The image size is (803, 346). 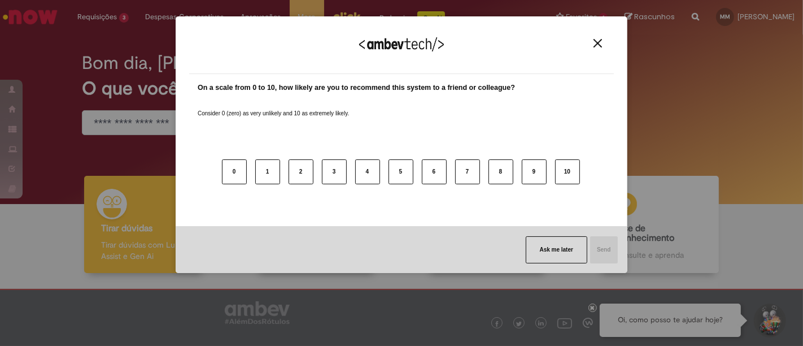 What do you see at coordinates (597, 43) in the screenshot?
I see `button: Close` at bounding box center [597, 43].